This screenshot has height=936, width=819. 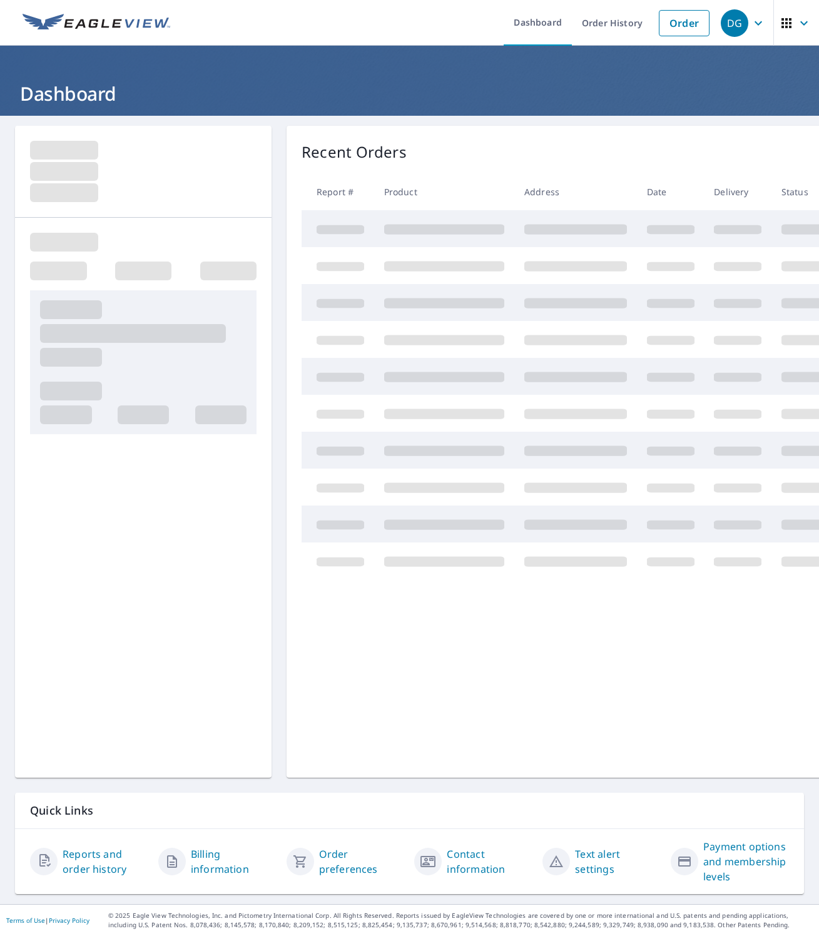 What do you see at coordinates (362, 862) in the screenshot?
I see `a: Order preferences` at bounding box center [362, 862].